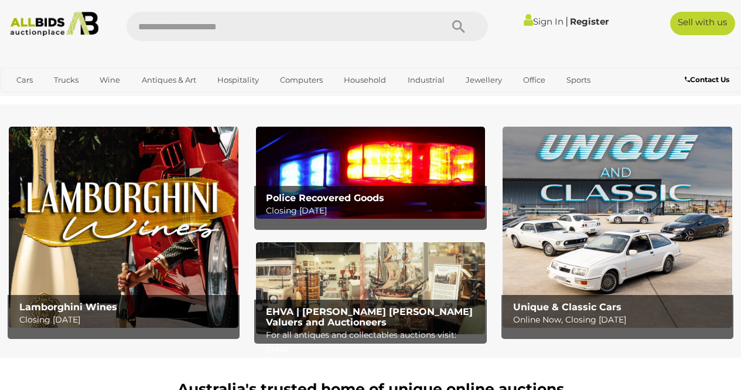 This screenshot has width=741, height=390. Describe the element at coordinates (371, 288) in the screenshot. I see `img: EHVA | Evans Hastings Valuers and Auctioneers` at that location.